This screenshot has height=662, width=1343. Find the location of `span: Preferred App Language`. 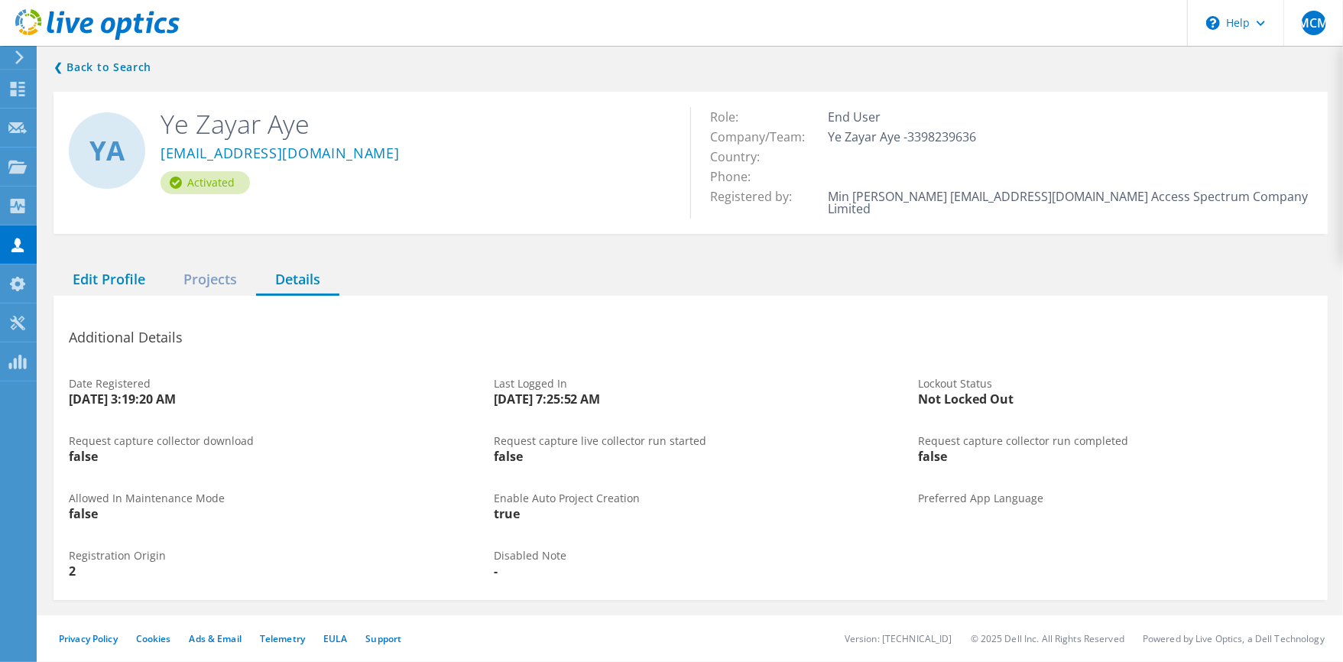

span: Preferred App Language is located at coordinates (981, 498).